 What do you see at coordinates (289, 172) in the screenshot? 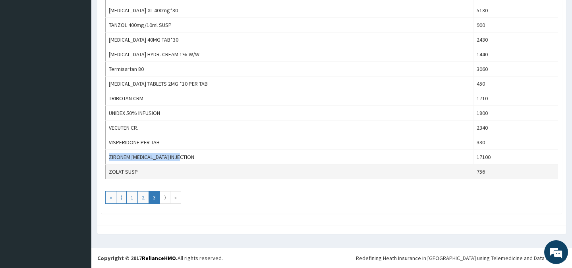
I see `td: ZOLAT SUSP` at bounding box center [289, 172].